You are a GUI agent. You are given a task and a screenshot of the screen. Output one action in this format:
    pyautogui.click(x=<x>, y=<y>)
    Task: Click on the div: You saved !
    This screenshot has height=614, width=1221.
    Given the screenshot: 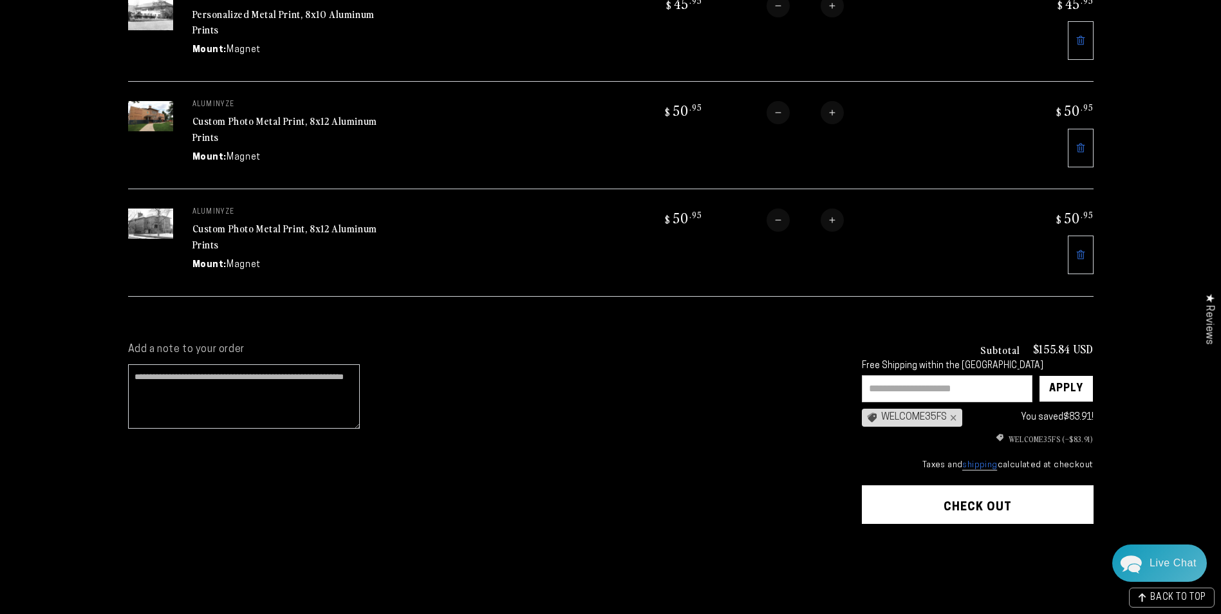 What is the action you would take?
    pyautogui.click(x=1031, y=417)
    